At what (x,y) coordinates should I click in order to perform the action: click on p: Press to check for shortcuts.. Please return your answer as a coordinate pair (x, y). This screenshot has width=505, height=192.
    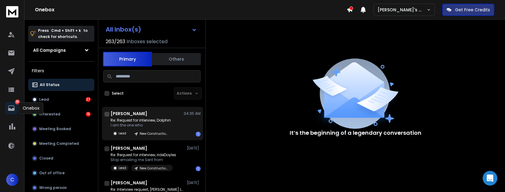
    Looking at the image, I should click on (63, 34).